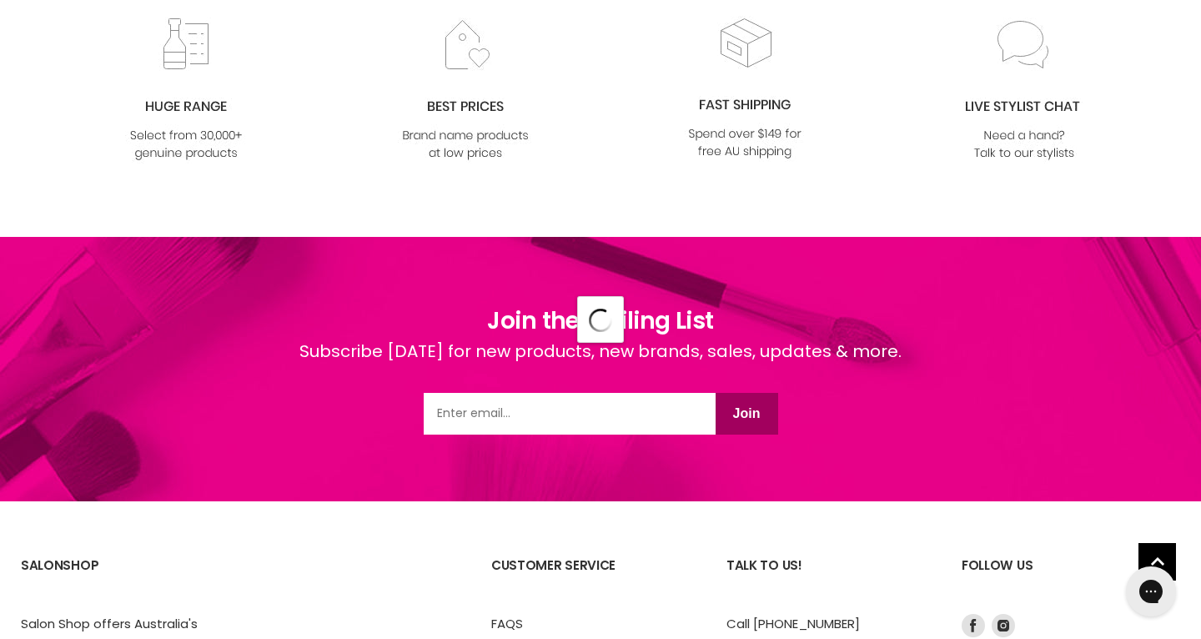 This screenshot has height=639, width=1201. Describe the element at coordinates (1025, 90) in the screenshot. I see `img: chat_c0a1c8f7-3133-4fc6-855f-7264552747f6.jpg` at that location.